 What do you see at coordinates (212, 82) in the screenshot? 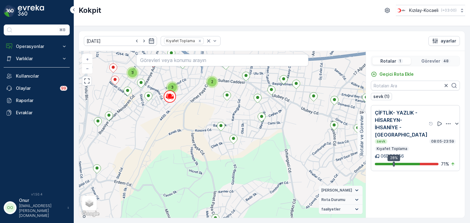
I see `span: 2` at bounding box center [212, 82].